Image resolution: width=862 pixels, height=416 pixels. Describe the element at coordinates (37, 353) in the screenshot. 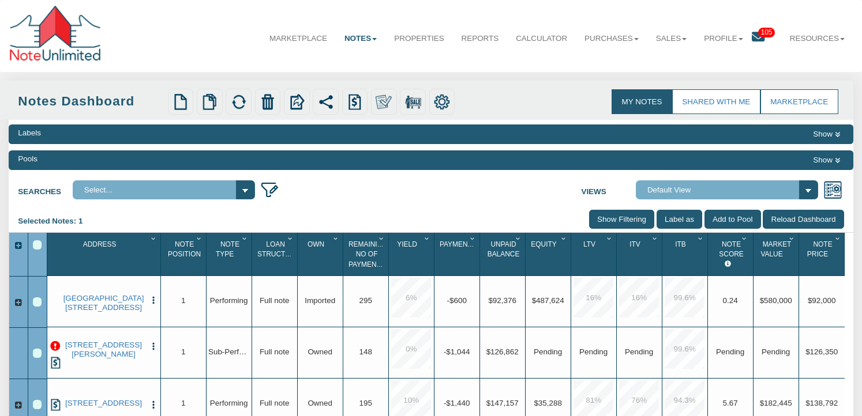

I see `div: Row 3, Row Selection Checkbox` at that location.